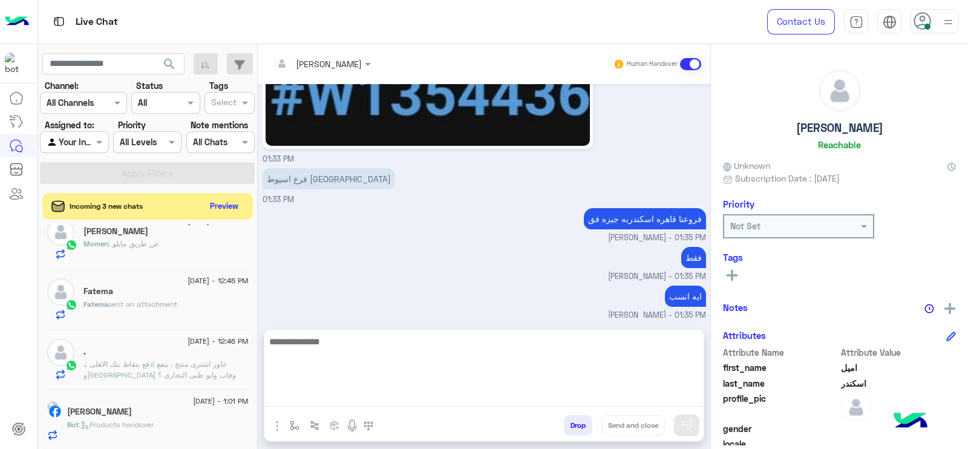  Describe the element at coordinates (335, 425) in the screenshot. I see `img: create order` at that location.